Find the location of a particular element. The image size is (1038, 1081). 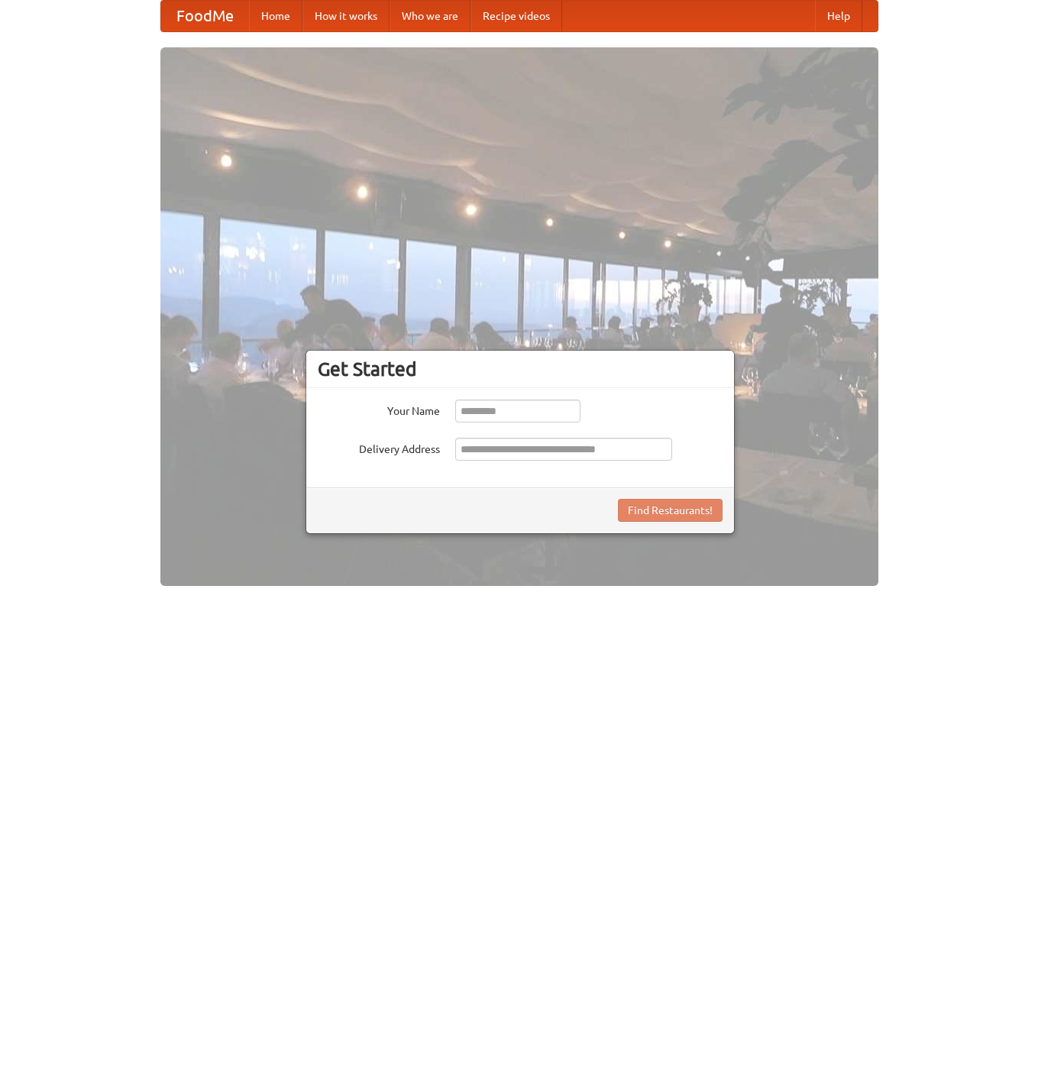

label: Your Name is located at coordinates (379, 409).